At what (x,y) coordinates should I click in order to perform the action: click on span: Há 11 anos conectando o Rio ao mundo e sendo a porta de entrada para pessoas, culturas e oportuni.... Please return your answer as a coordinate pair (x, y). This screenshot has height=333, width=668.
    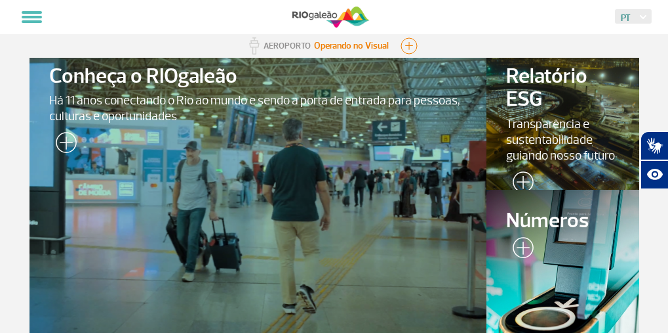
    Looking at the image, I should click on (258, 108).